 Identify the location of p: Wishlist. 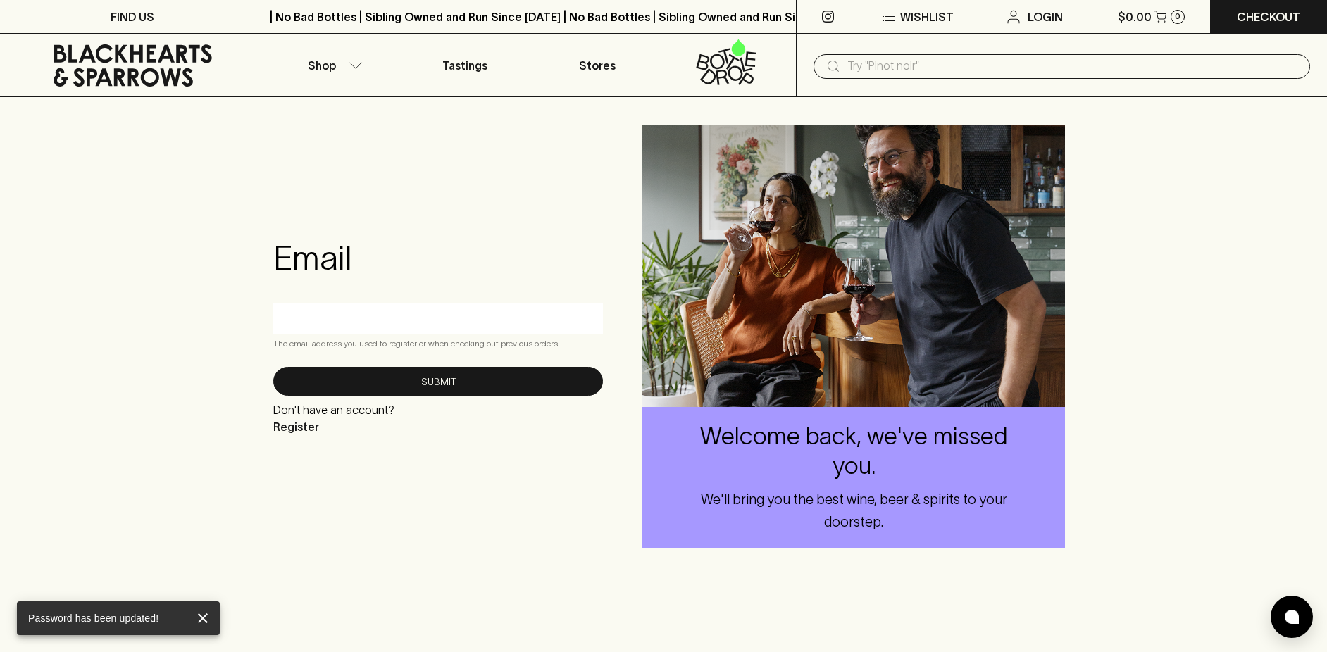
(927, 17).